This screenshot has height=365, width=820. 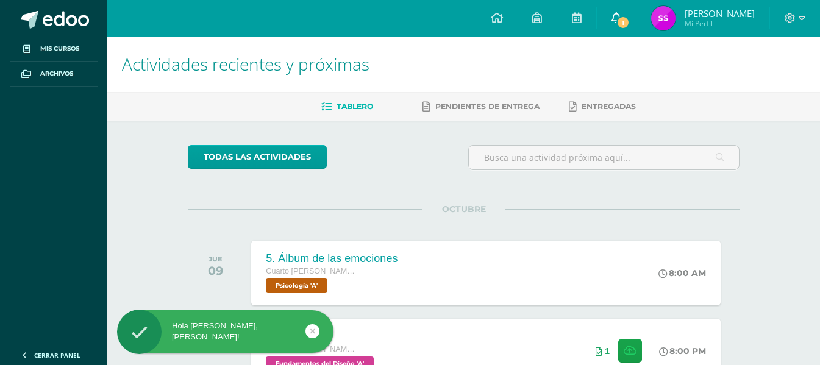 I want to click on a: Entregadas, so click(x=602, y=107).